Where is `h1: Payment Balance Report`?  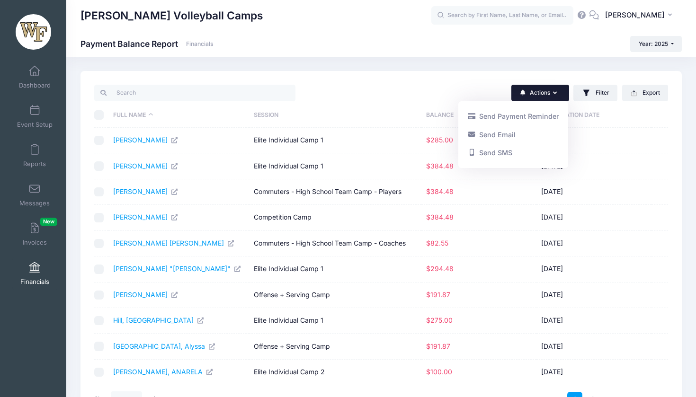 h1: Payment Balance Report is located at coordinates (147, 44).